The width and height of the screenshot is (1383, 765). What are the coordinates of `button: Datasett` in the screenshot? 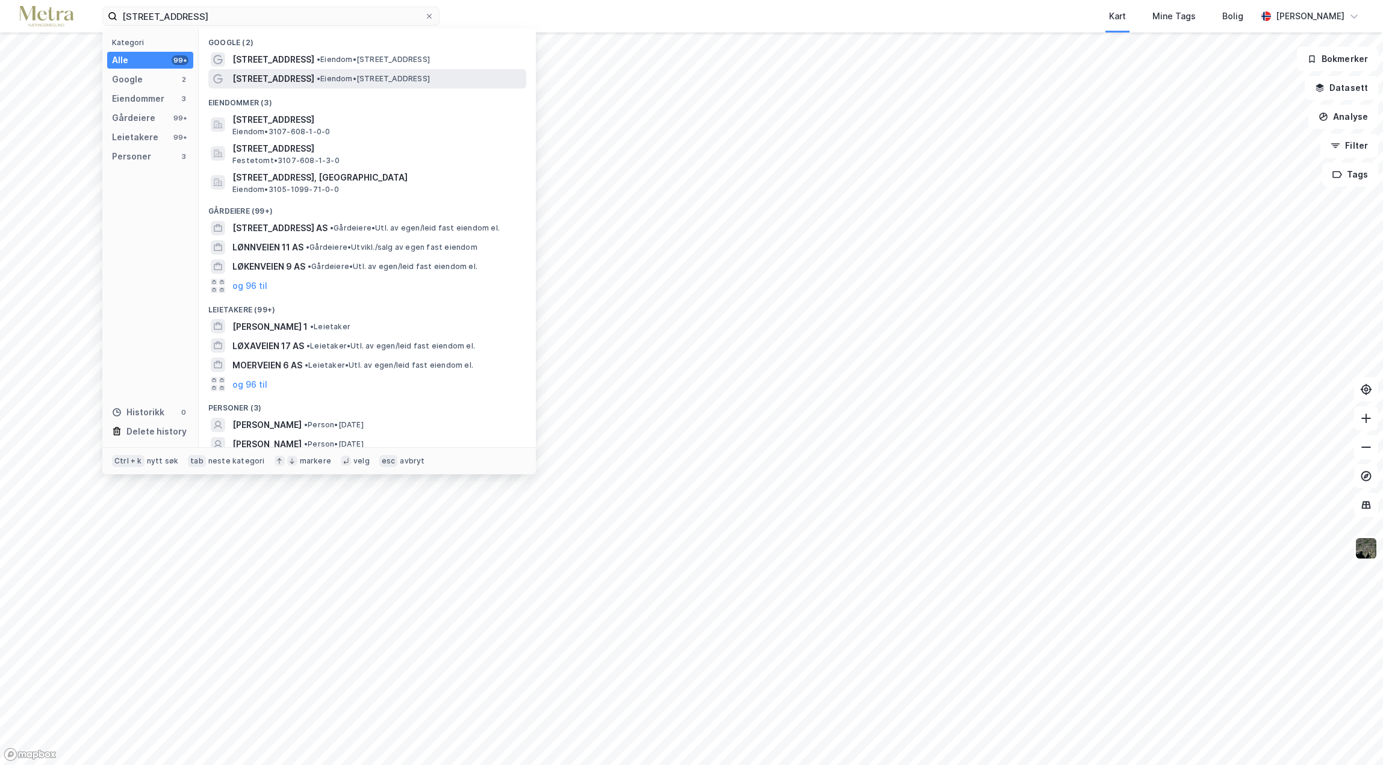 It's located at (1341, 88).